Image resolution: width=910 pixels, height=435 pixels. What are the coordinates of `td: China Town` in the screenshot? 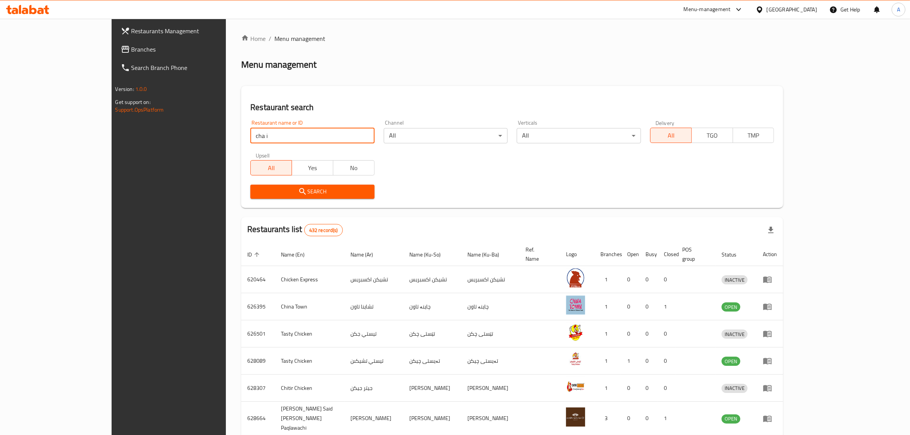 It's located at (309, 306).